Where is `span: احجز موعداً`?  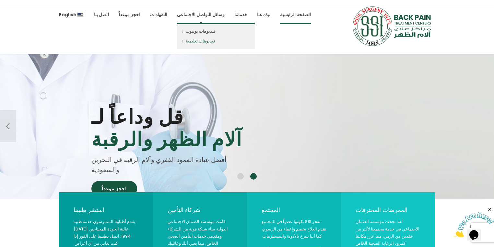
span: احجز موعداً is located at coordinates (114, 189).